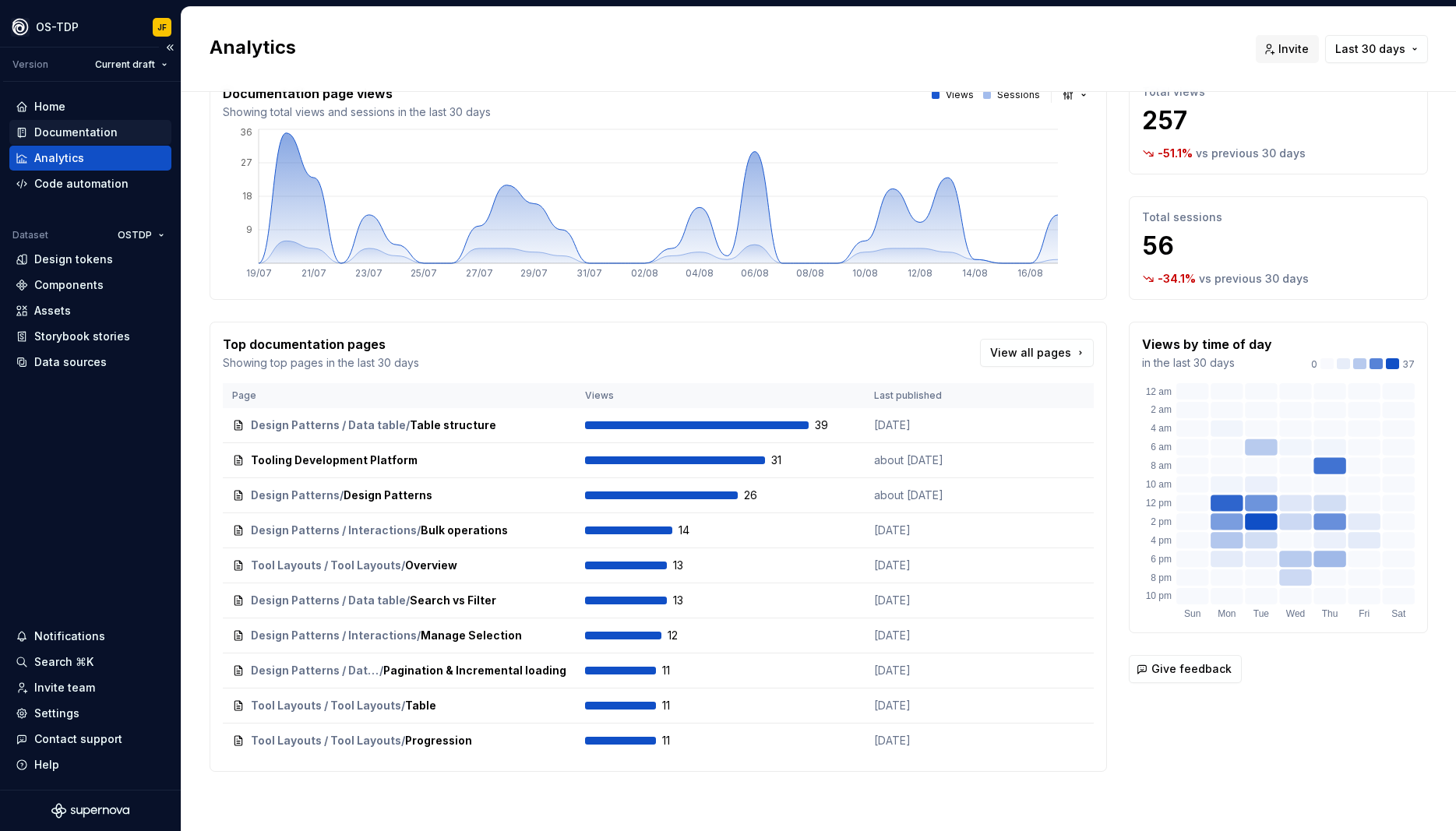  What do you see at coordinates (90, 158) in the screenshot?
I see `a: Analytics` at bounding box center [90, 158].